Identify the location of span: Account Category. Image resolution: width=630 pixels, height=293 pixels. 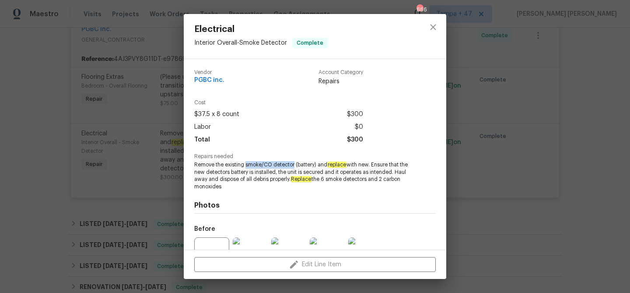
(341, 72).